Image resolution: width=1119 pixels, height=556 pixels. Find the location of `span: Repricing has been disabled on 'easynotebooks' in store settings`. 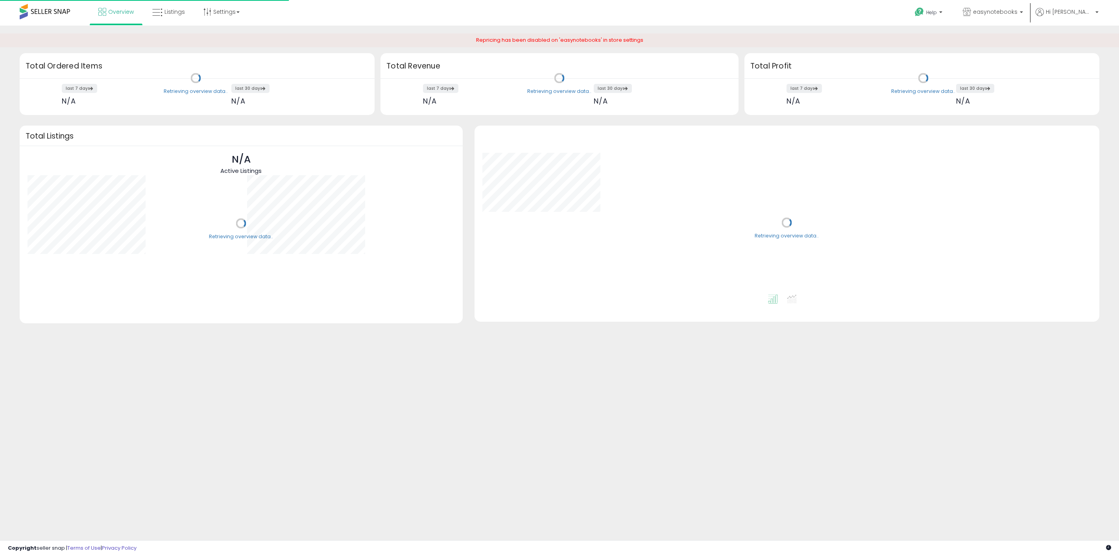

span: Repricing has been disabled on 'easynotebooks' in store settings is located at coordinates (560, 40).